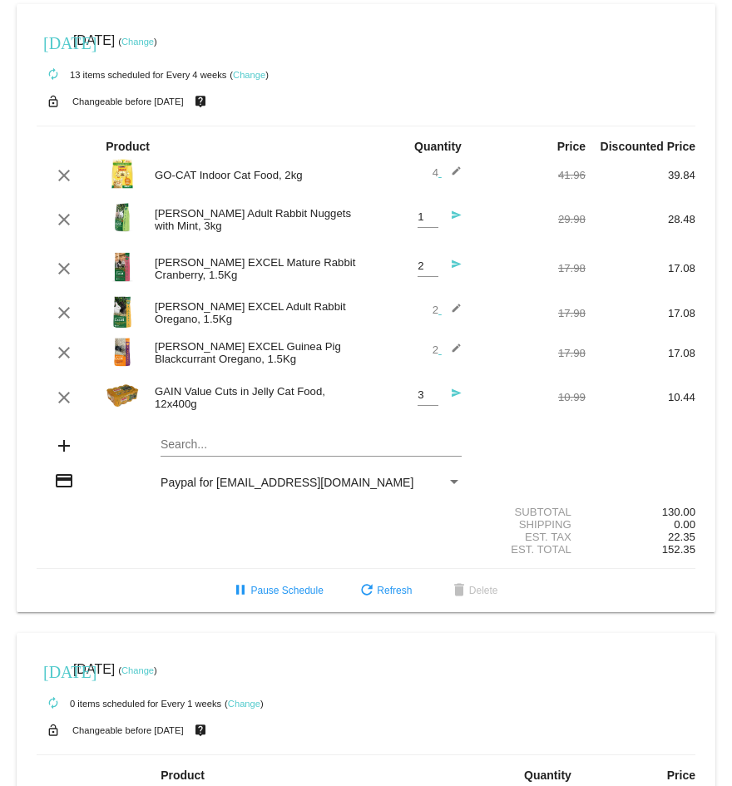  Describe the element at coordinates (122, 312) in the screenshot. I see `img: 74990.jpg` at that location.